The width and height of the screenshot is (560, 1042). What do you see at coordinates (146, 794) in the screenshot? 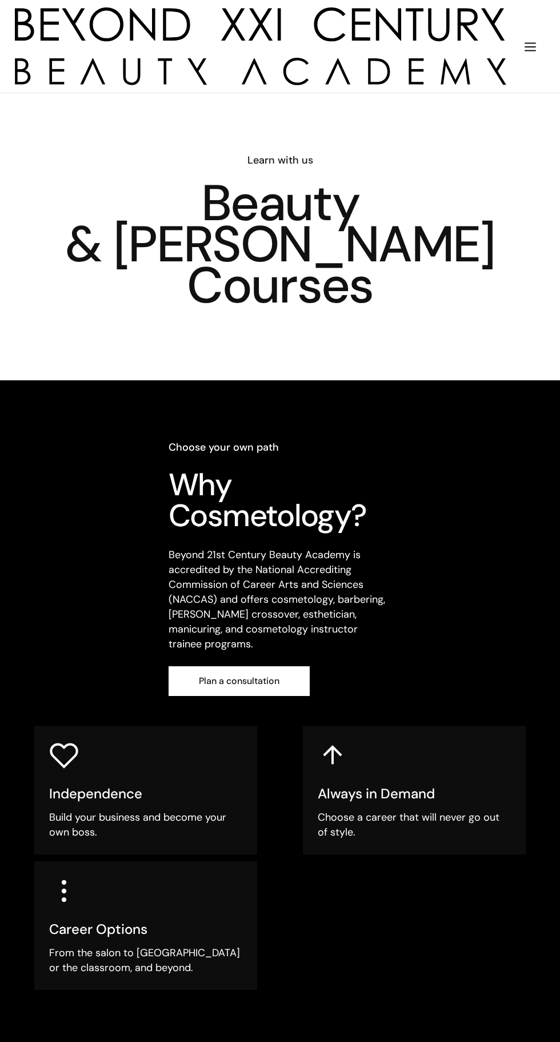
I see `h5: Independence` at bounding box center [146, 794].